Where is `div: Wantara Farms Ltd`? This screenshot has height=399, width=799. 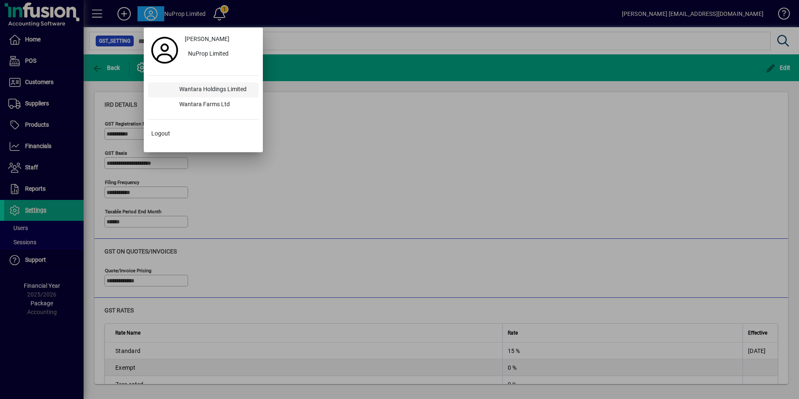 div: Wantara Farms Ltd is located at coordinates (216, 105).